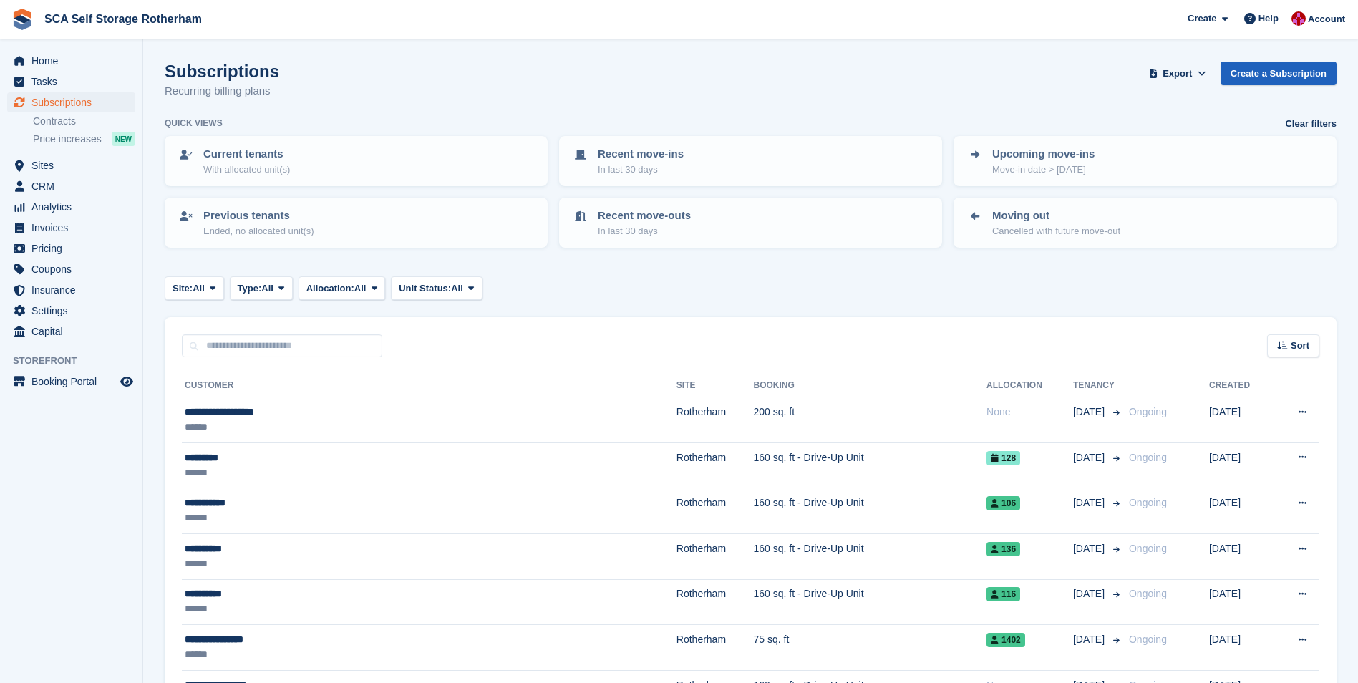  What do you see at coordinates (84, 139) in the screenshot?
I see `a: Price increases NEW` at bounding box center [84, 139].